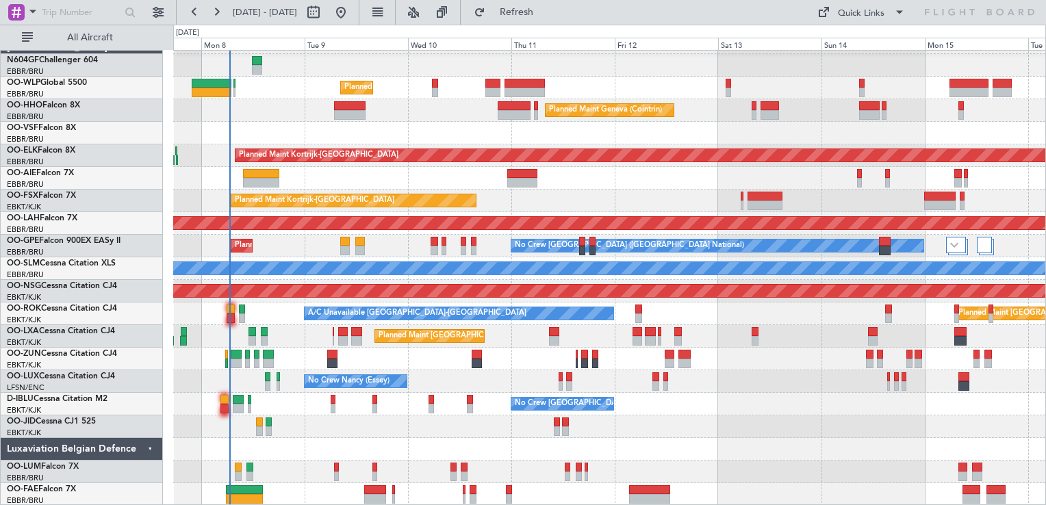  What do you see at coordinates (90, 38) in the screenshot?
I see `span: All Aircraft` at bounding box center [90, 38].